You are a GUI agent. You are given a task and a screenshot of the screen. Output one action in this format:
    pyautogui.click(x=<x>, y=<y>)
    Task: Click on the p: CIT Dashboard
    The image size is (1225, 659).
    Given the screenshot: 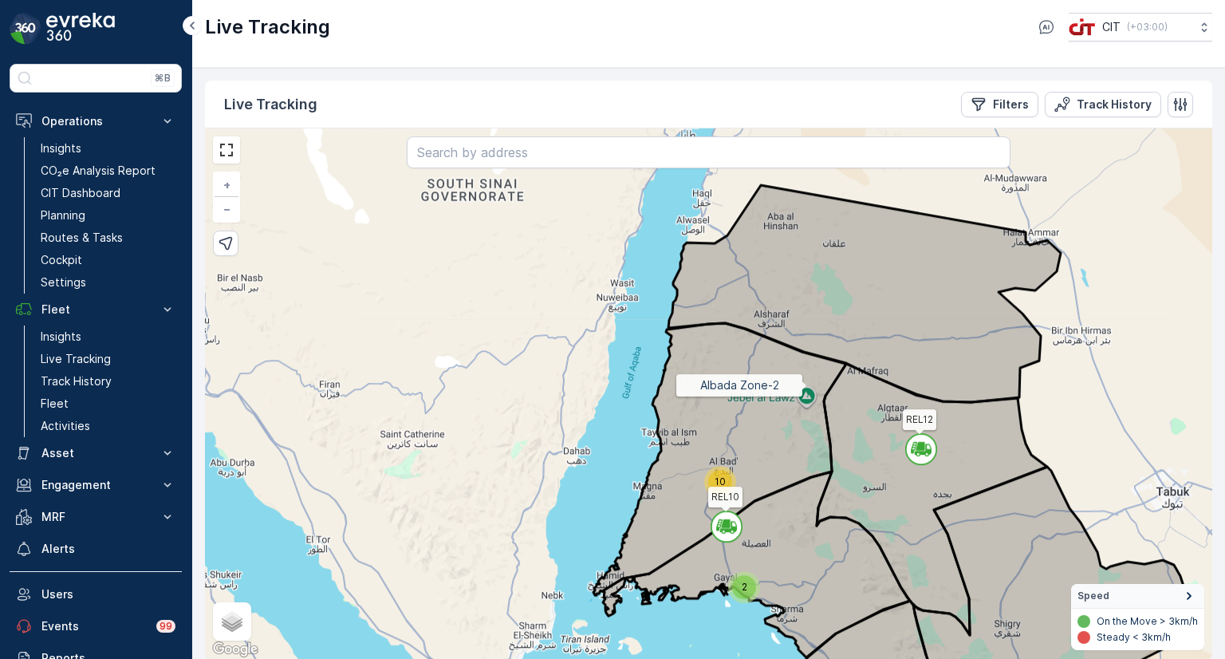 What is the action you would take?
    pyautogui.click(x=81, y=193)
    